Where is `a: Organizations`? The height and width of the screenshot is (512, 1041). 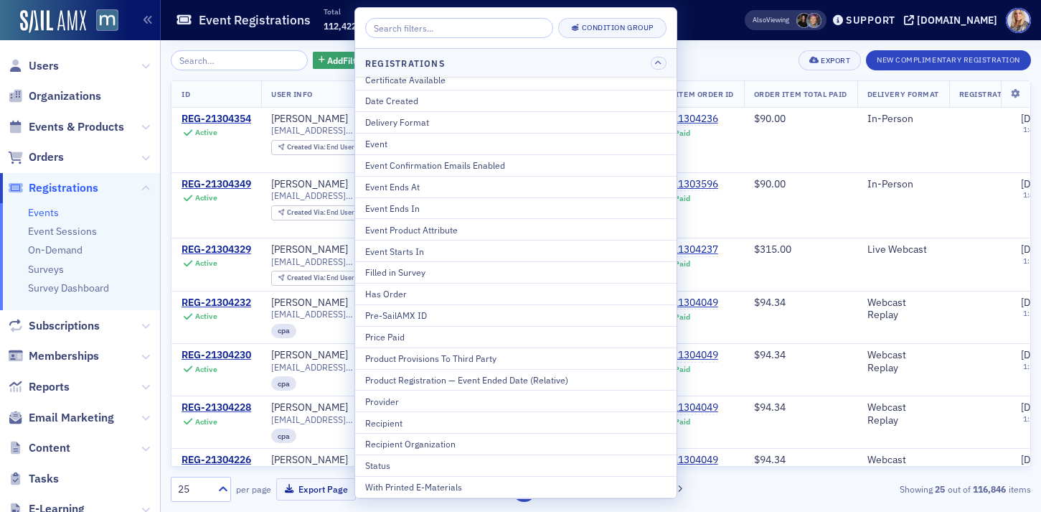
a: Organizations is located at coordinates (55, 96).